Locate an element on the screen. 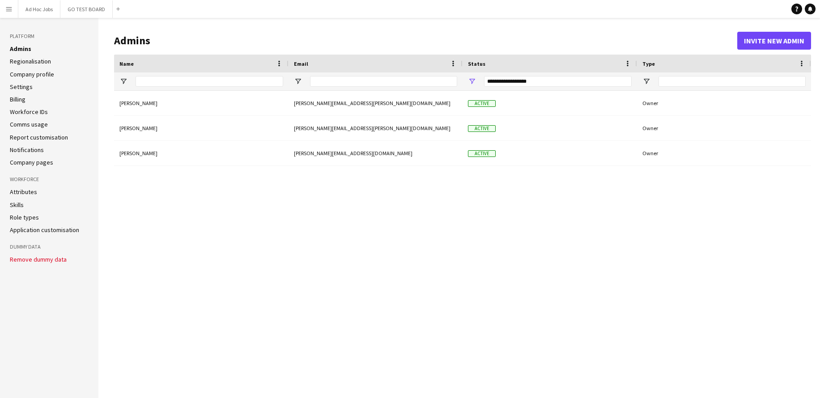 The height and width of the screenshot is (398, 820). a: Regionalisation is located at coordinates (30, 61).